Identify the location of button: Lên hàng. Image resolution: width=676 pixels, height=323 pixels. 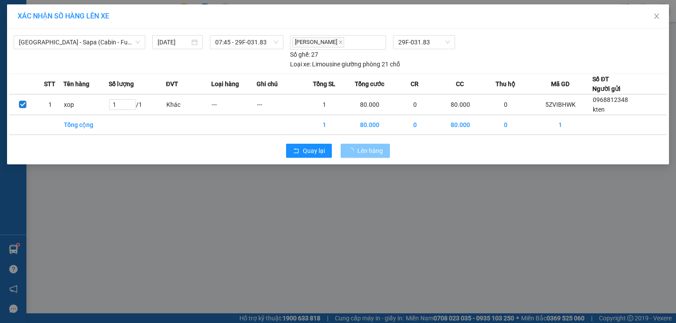
(365, 151).